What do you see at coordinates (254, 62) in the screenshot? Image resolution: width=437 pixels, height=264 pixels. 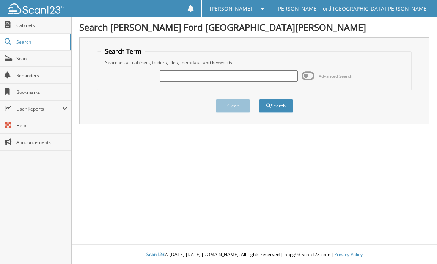 I see `div: Searches all cabinets, folders, files, metadata, and keywords` at bounding box center [254, 62].